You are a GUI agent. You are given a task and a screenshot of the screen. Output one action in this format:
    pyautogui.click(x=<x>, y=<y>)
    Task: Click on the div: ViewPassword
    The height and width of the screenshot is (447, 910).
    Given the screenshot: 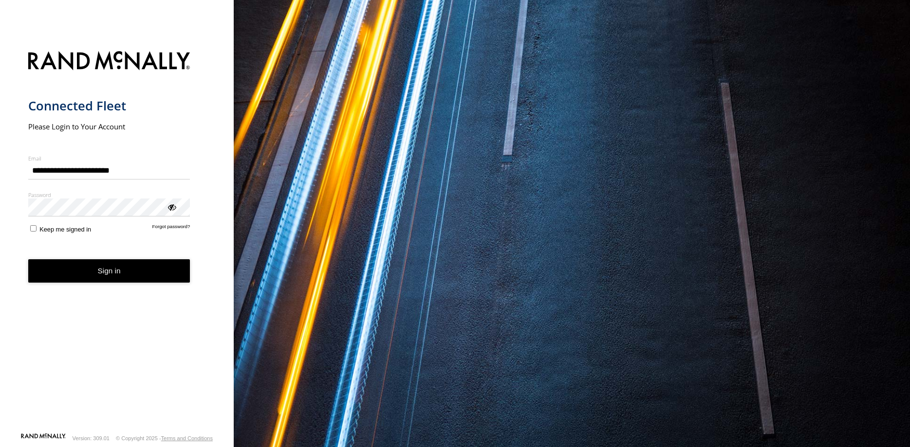 What is the action you would take?
    pyautogui.click(x=171, y=207)
    